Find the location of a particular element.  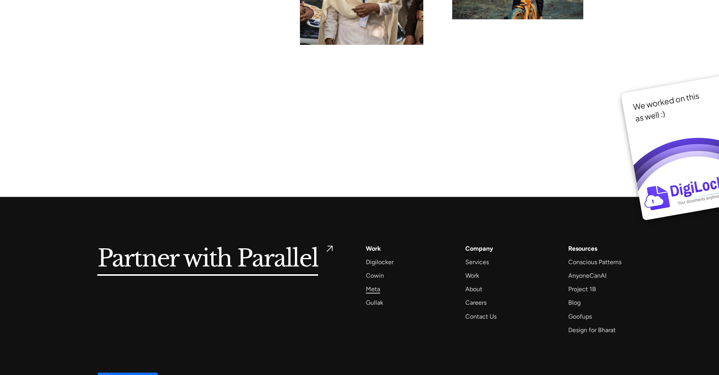

div: Contact Us is located at coordinates (481, 316).